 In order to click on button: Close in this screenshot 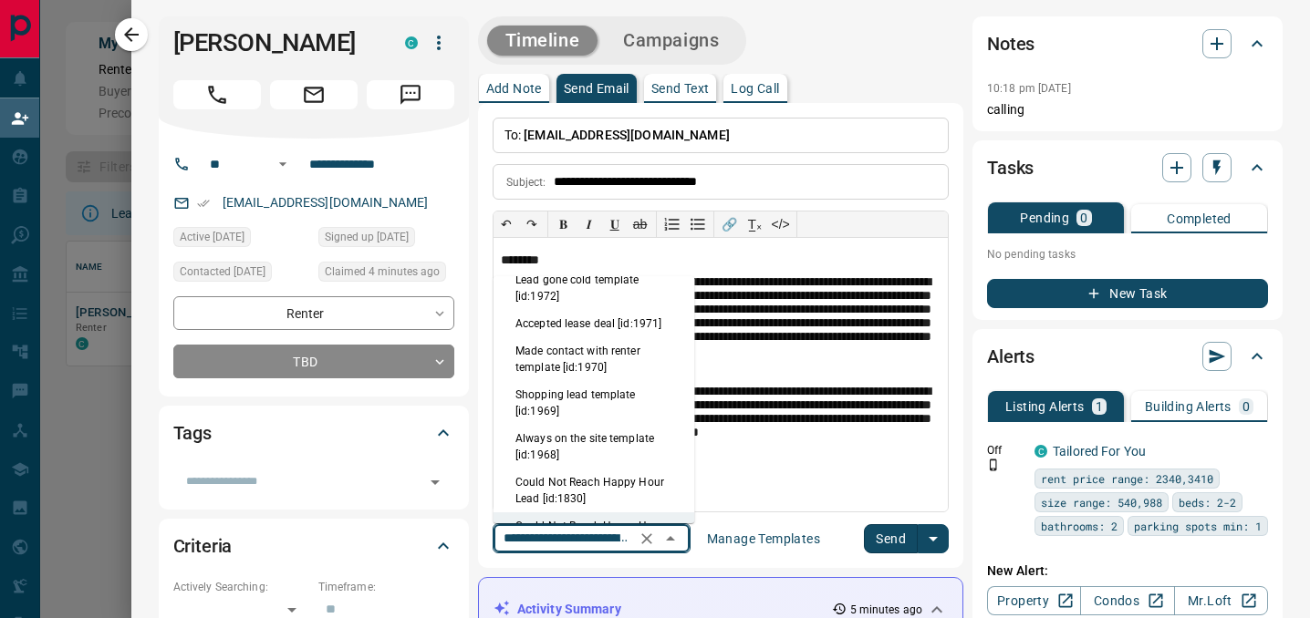, I will do `click(670, 539)`.